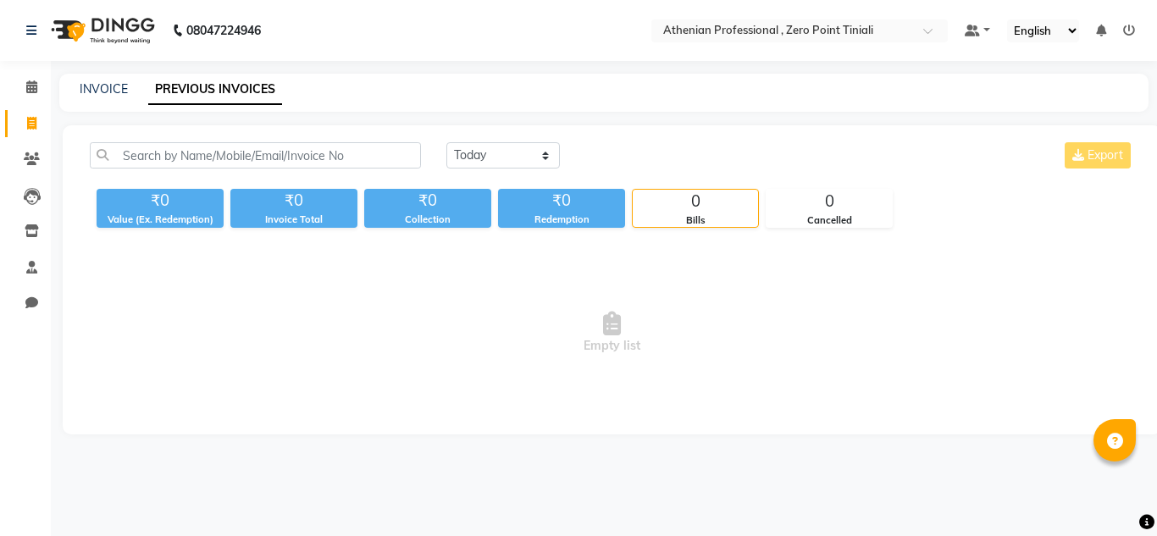  I want to click on span: Empty list, so click(611, 333).